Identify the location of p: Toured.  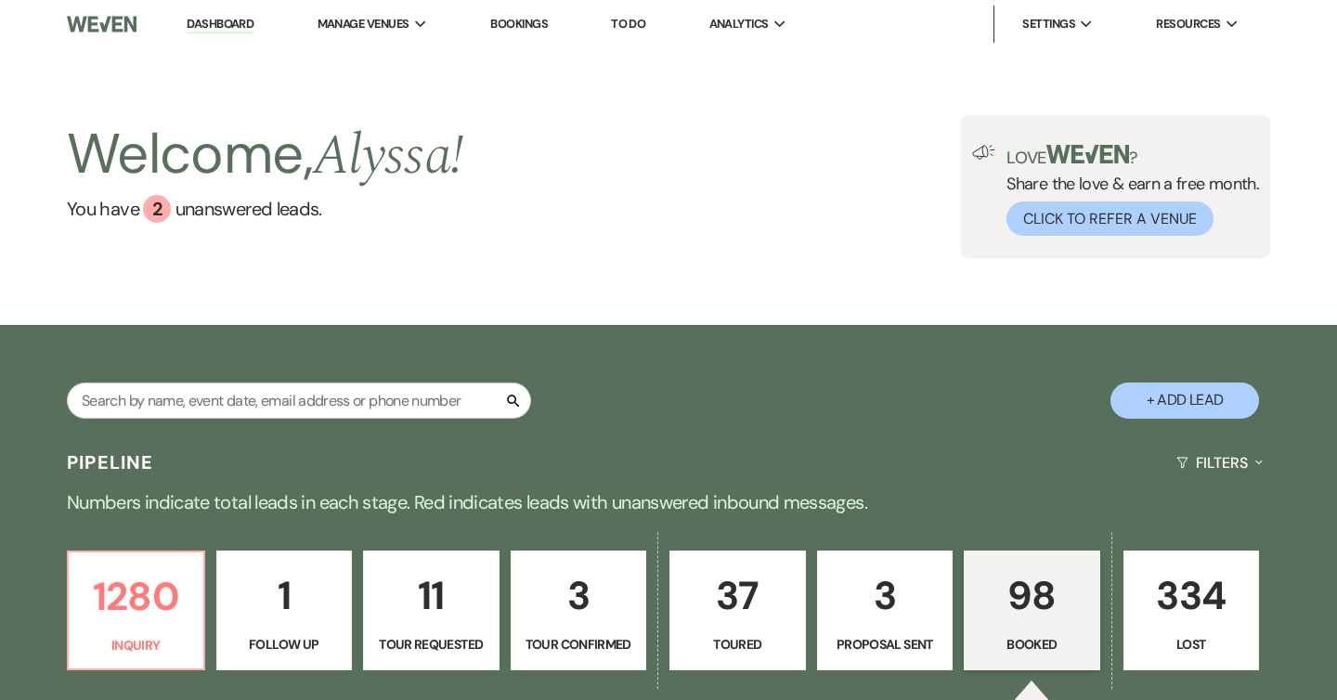
(737, 644).